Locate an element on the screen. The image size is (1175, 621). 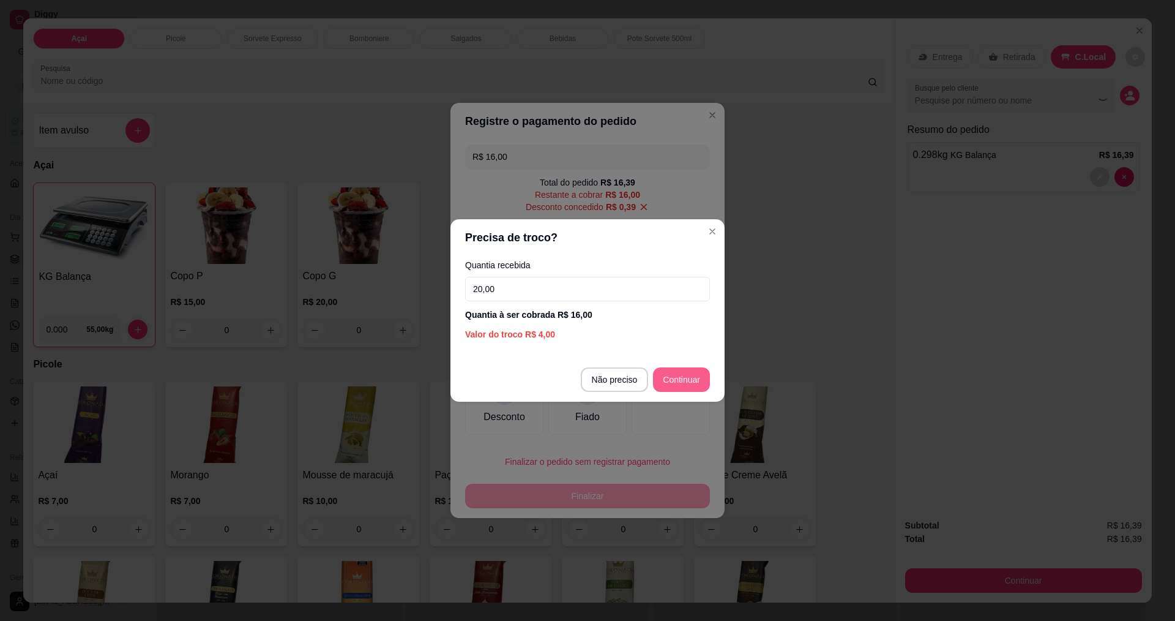
button: Close is located at coordinates (712, 231).